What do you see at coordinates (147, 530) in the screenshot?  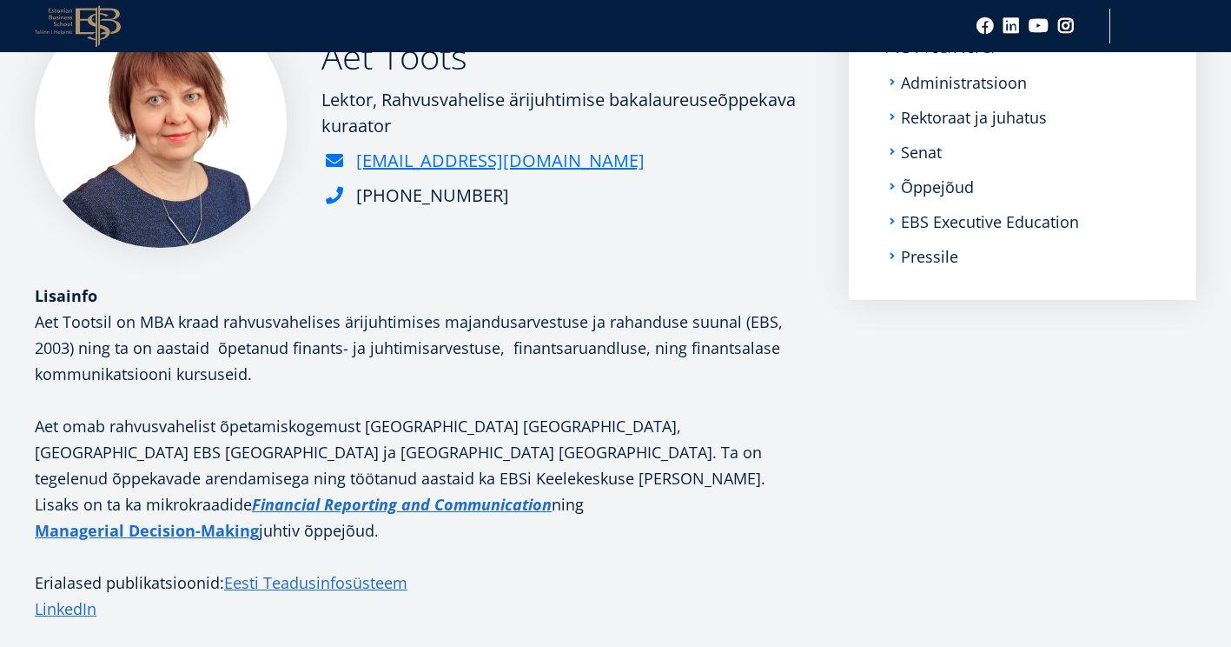 I see `a: Managerial Decision-Making` at bounding box center [147, 530].